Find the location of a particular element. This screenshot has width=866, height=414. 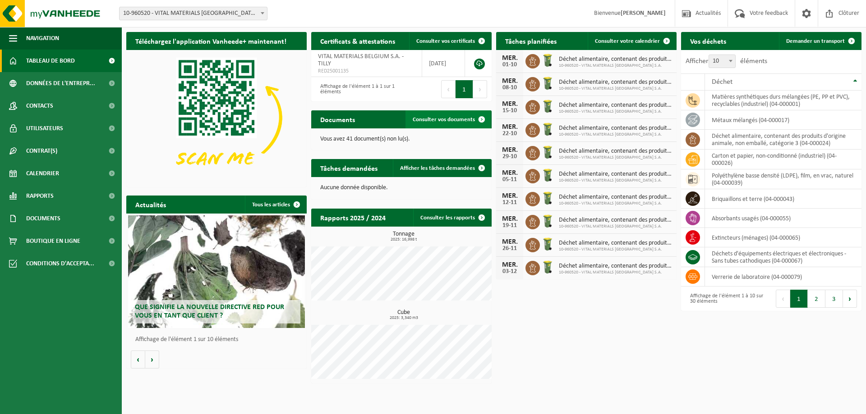

span: Navigation is located at coordinates (42, 38).